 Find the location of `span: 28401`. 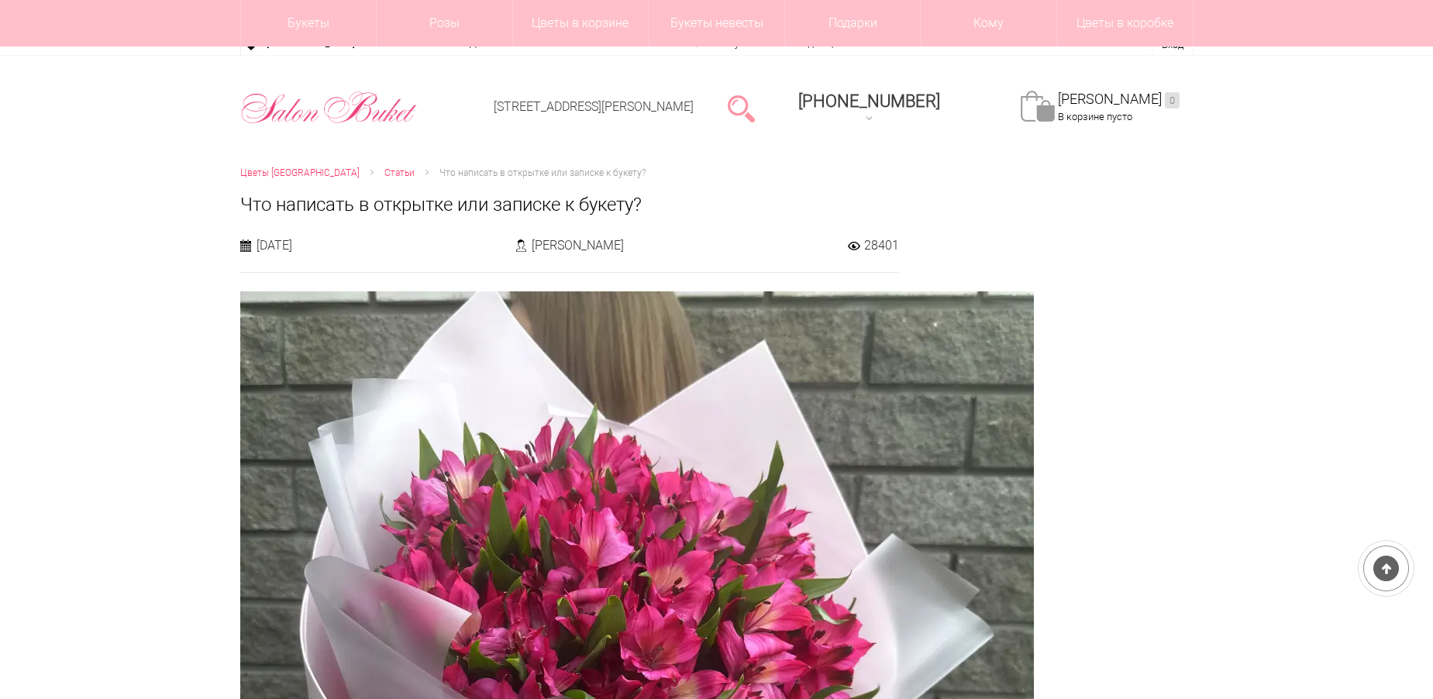

span: 28401 is located at coordinates (881, 245).